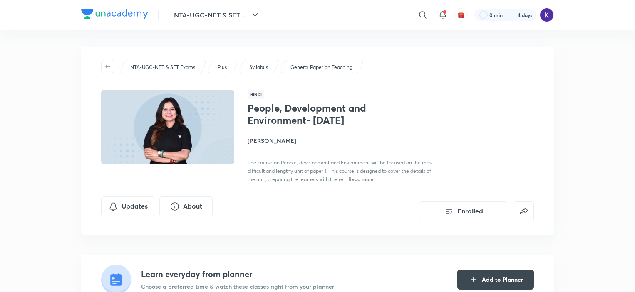 The width and height of the screenshot is (635, 292). What do you see at coordinates (258, 67) in the screenshot?
I see `p: Syllabus` at bounding box center [258, 67].